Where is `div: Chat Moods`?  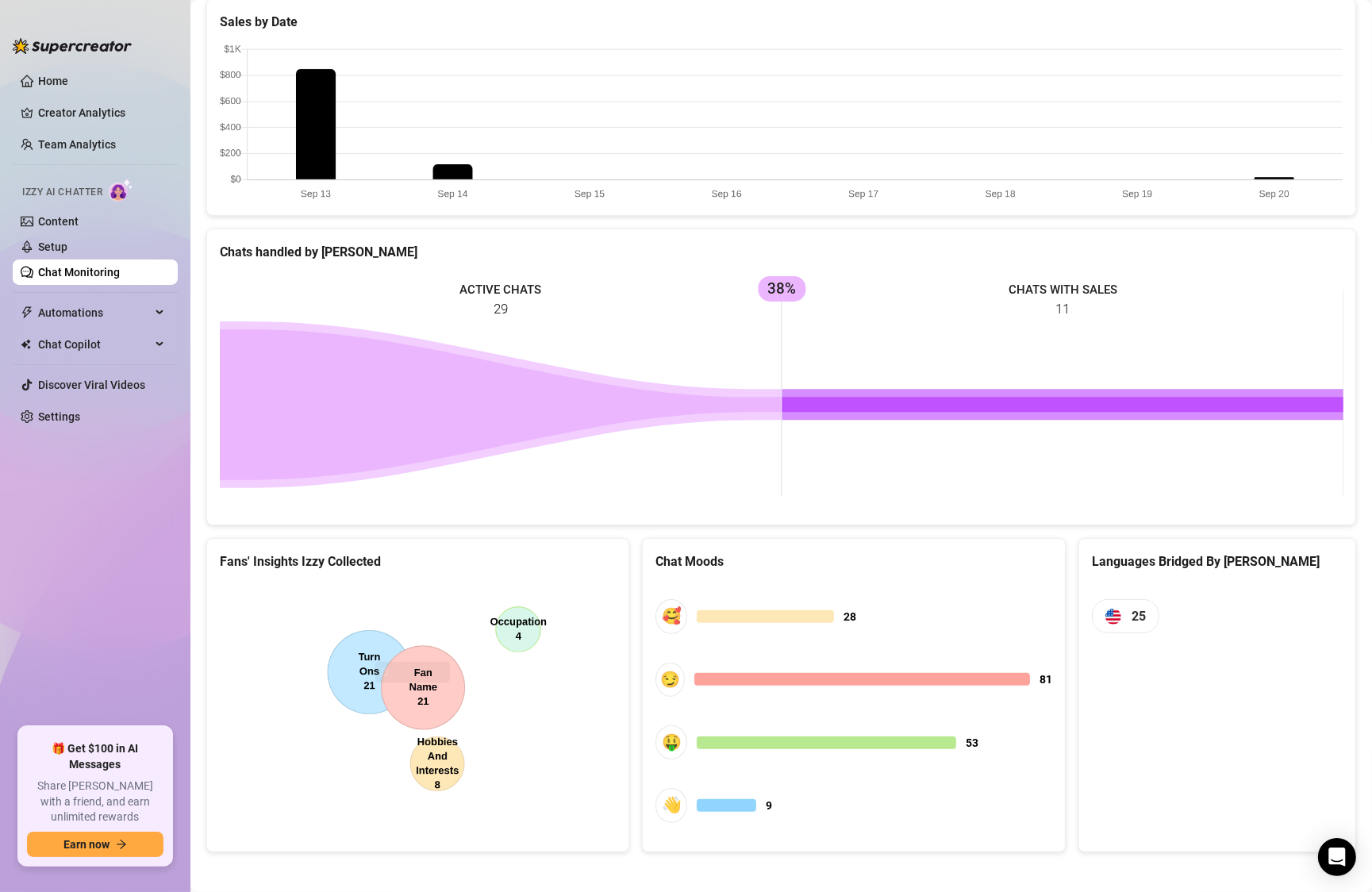
div: Chat Moods is located at coordinates (854, 561).